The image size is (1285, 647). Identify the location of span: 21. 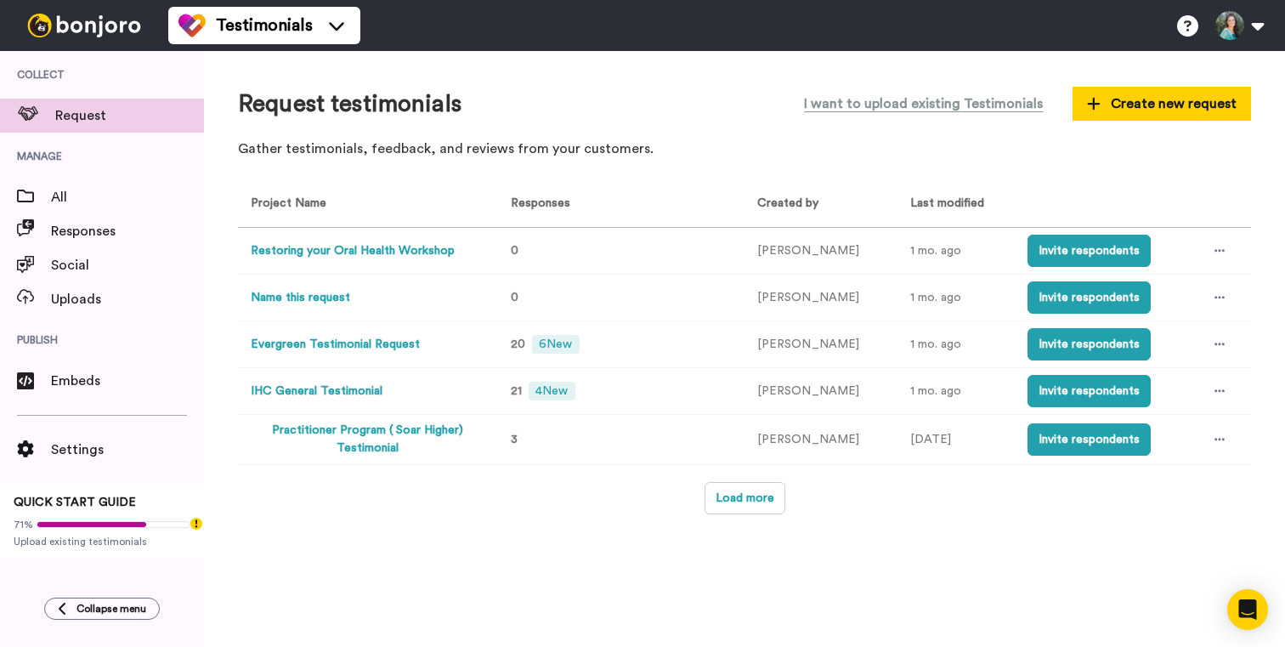
(516, 391).